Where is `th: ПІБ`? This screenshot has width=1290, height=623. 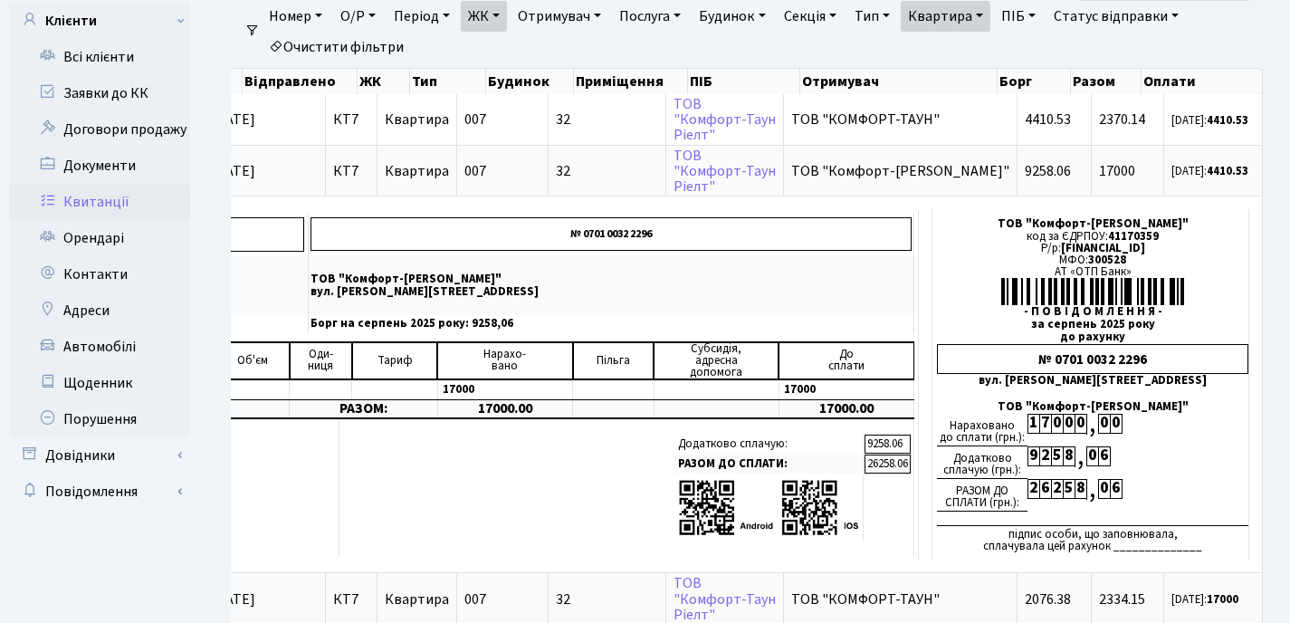
th: ПІБ is located at coordinates (744, 81).